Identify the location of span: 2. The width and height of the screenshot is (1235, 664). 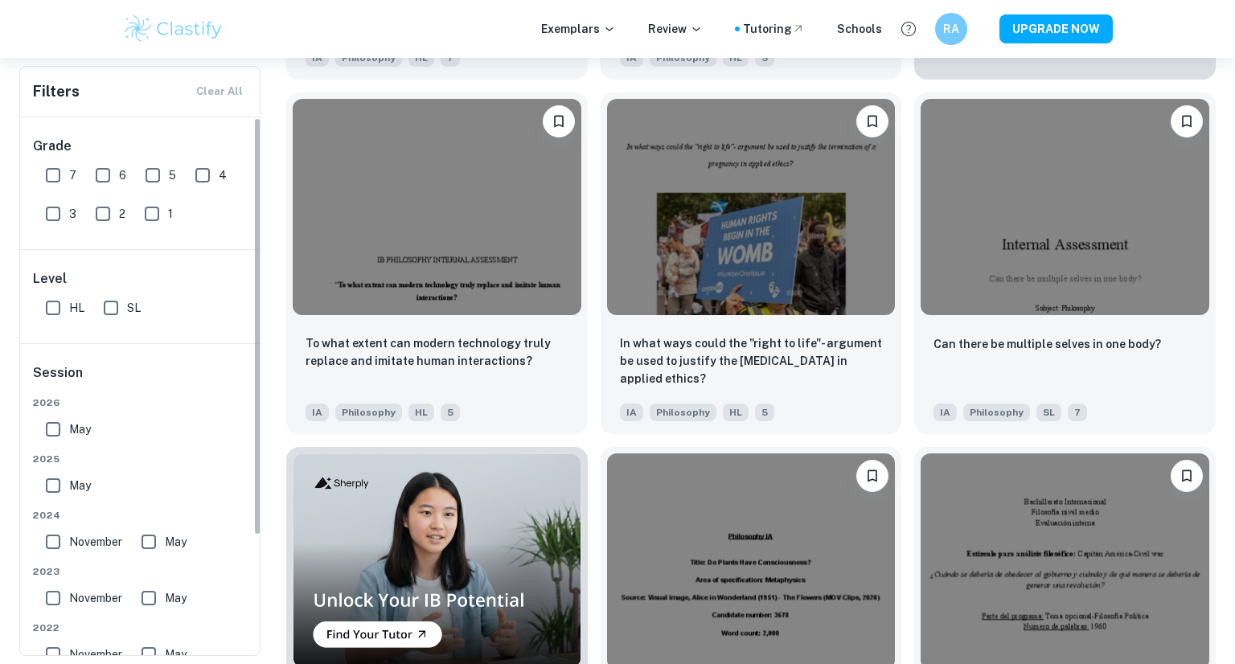
(122, 214).